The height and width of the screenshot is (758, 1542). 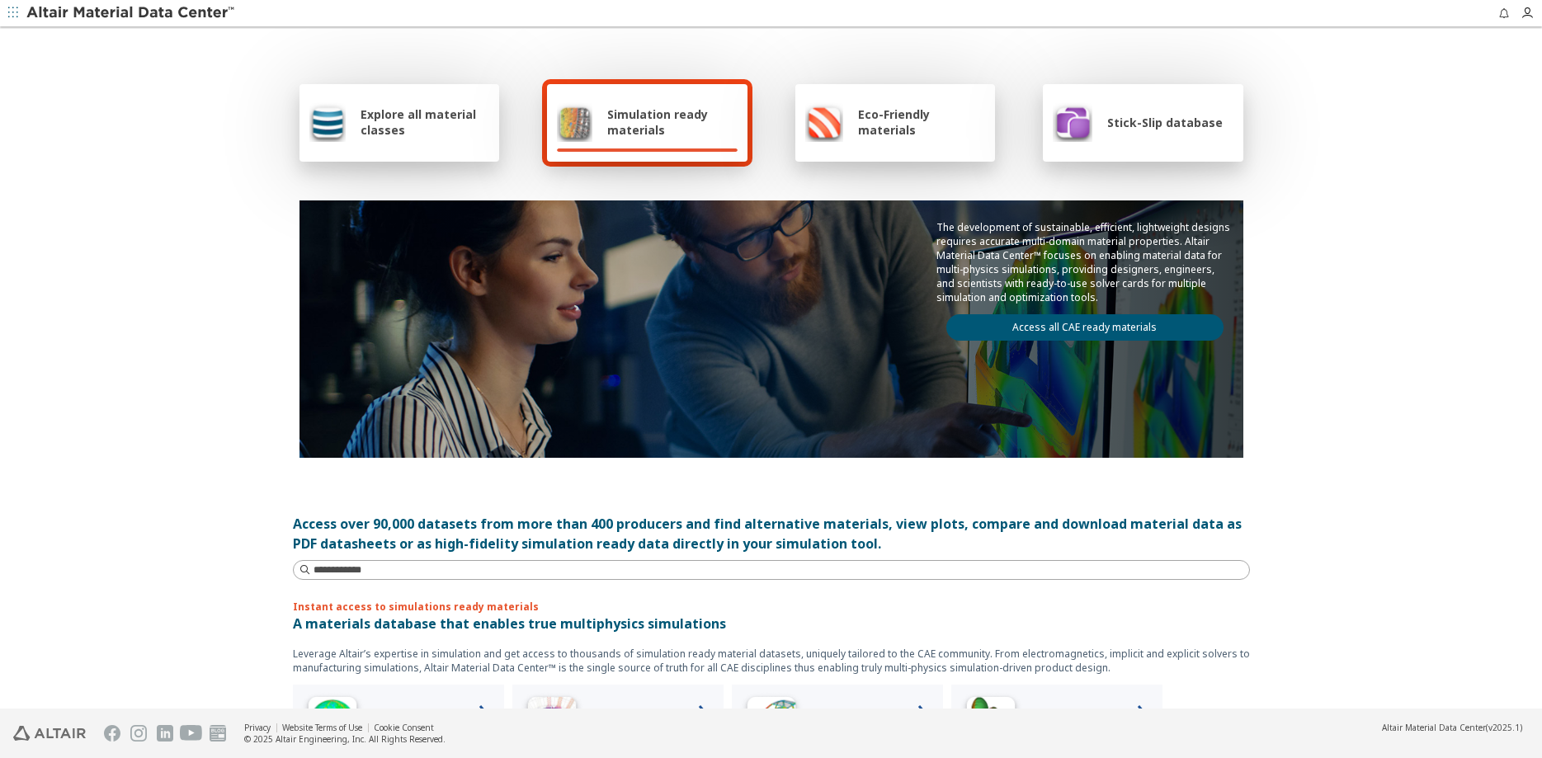 What do you see at coordinates (403, 728) in the screenshot?
I see `a: Cookie Consent` at bounding box center [403, 728].